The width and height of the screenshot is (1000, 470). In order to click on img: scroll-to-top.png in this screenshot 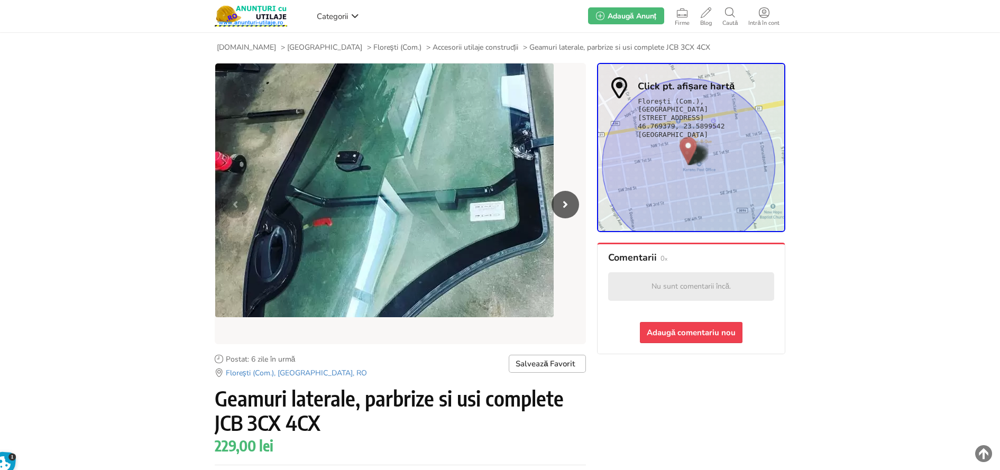, I will do `click(984, 454)`.